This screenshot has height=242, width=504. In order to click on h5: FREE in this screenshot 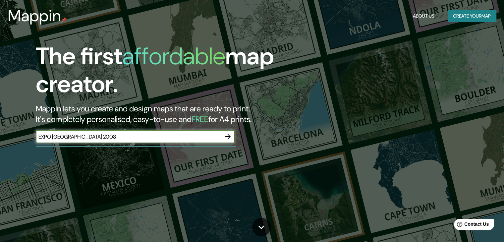, I will do `click(200, 119)`.